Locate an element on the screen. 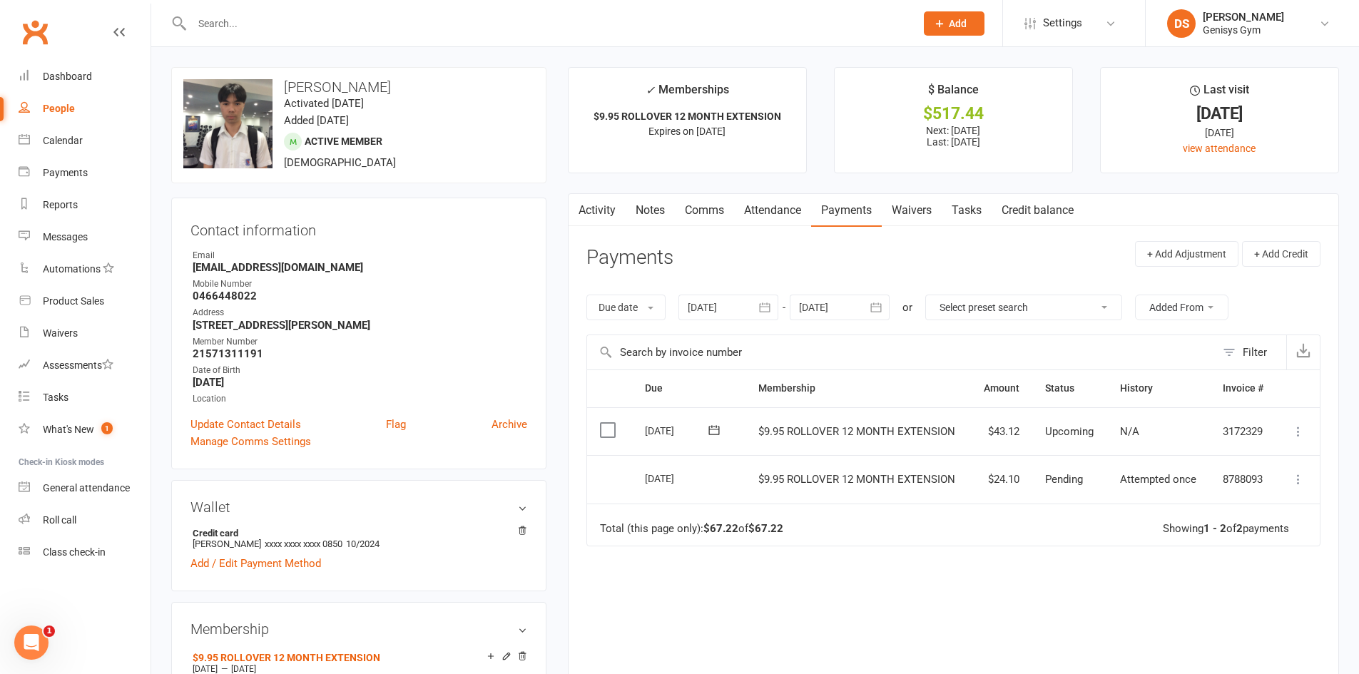 Image resolution: width=1359 pixels, height=674 pixels. strong: 2 is located at coordinates (1239, 529).